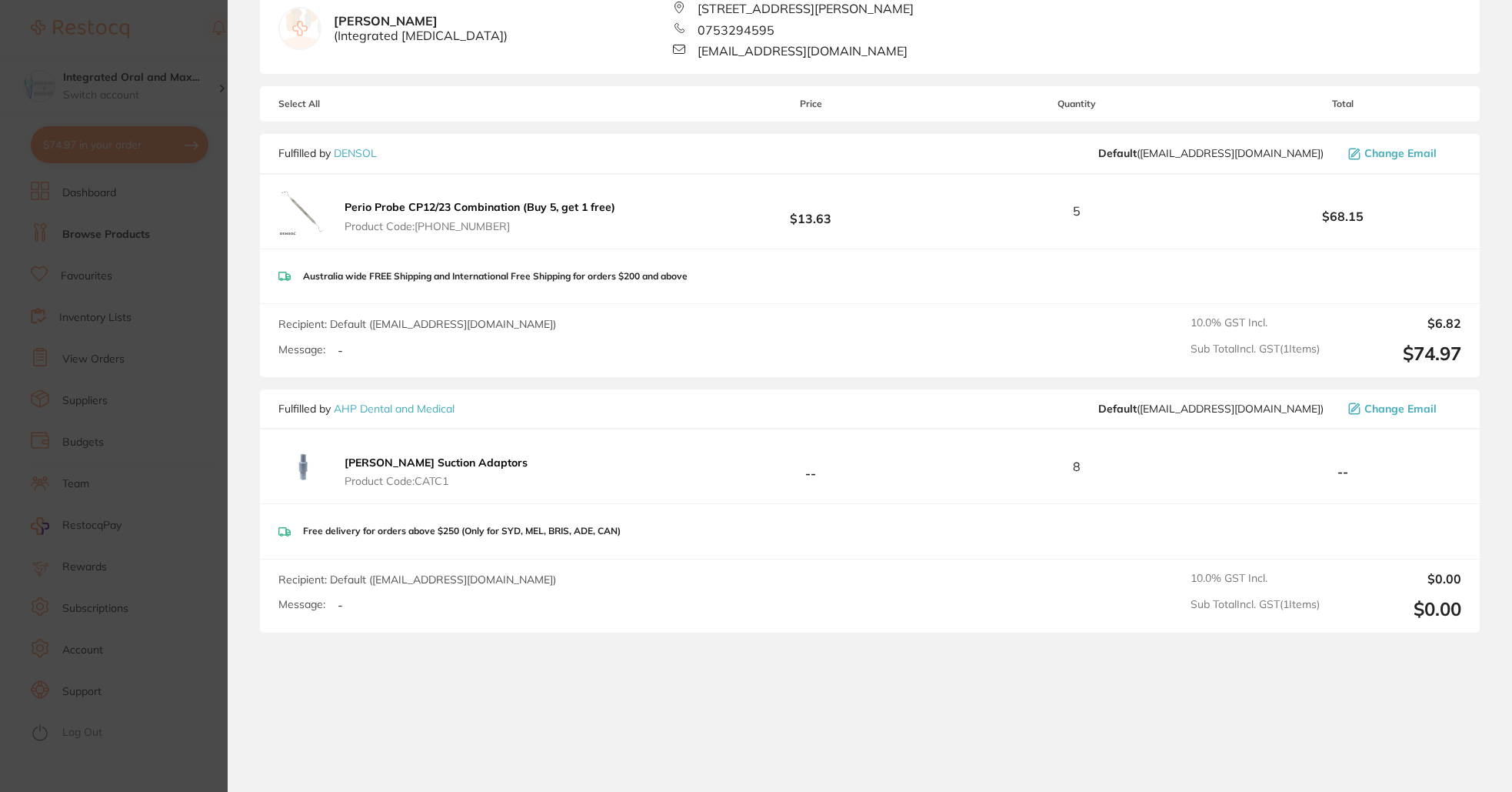 Image resolution: width=1512 pixels, height=792 pixels. Describe the element at coordinates (811, 104) in the screenshot. I see `span: Price` at that location.